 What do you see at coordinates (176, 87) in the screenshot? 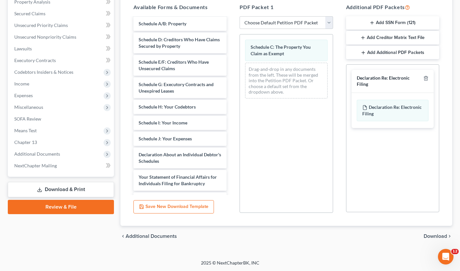
I see `span: Schedule G: Executory Contracts and Unexpired Leases` at bounding box center [176, 87].